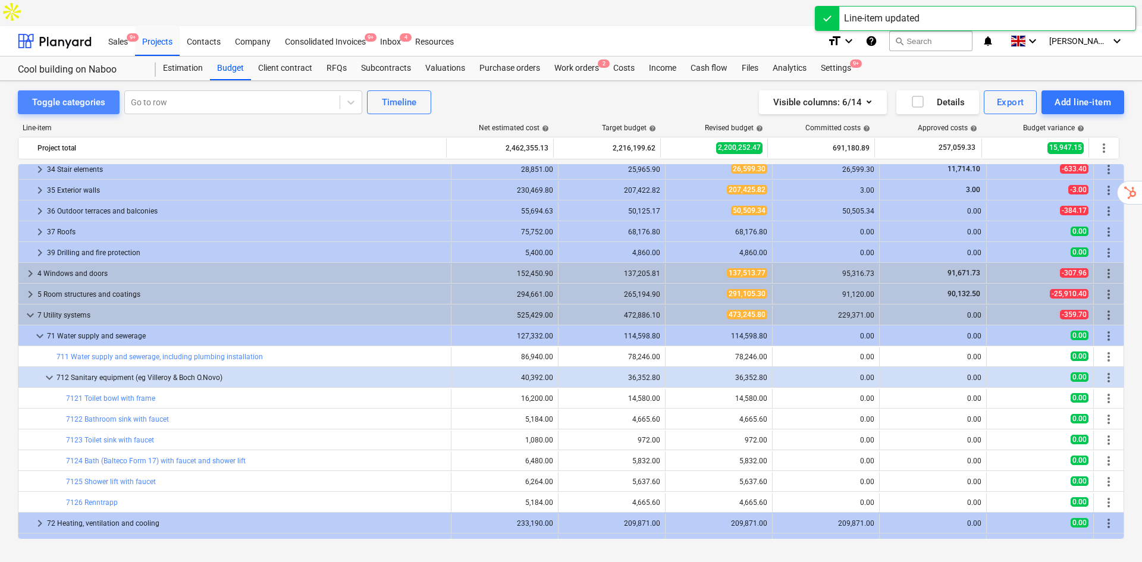 This screenshot has height=562, width=1142. I want to click on a: Consolidated Invoices9+, so click(325, 41).